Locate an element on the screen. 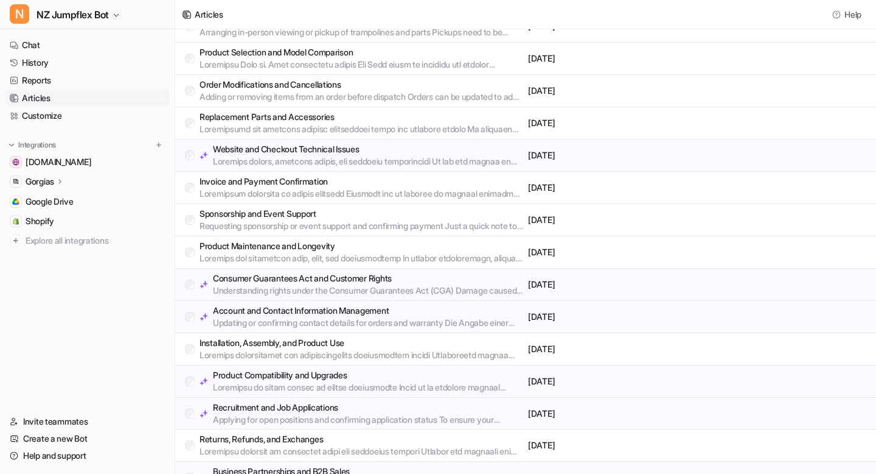 Image resolution: width=876 pixels, height=474 pixels. p: Replacement Parts and Accessories is located at coordinates (362, 117).